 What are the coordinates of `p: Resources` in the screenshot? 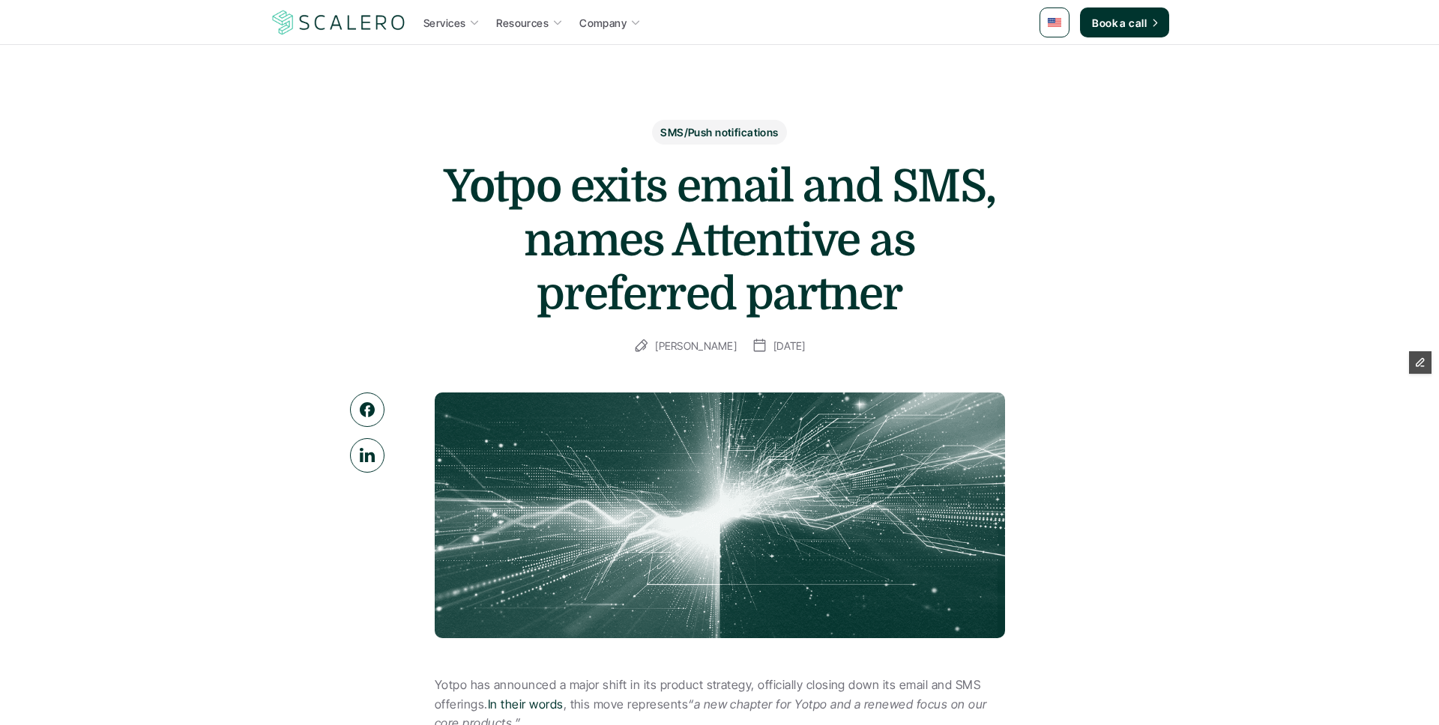 It's located at (522, 22).